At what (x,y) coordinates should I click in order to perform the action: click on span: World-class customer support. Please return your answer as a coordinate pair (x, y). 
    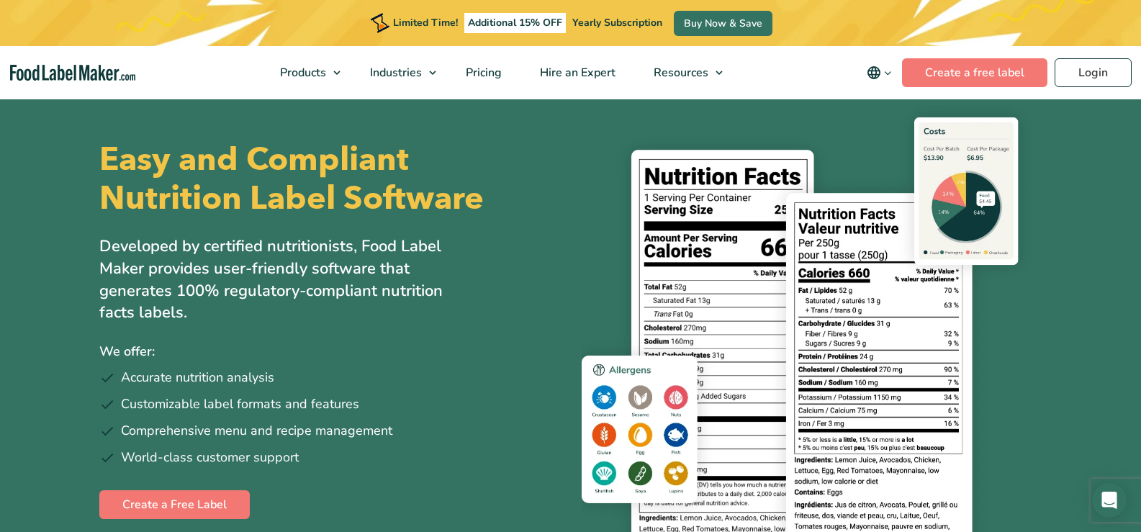
    Looking at the image, I should click on (210, 457).